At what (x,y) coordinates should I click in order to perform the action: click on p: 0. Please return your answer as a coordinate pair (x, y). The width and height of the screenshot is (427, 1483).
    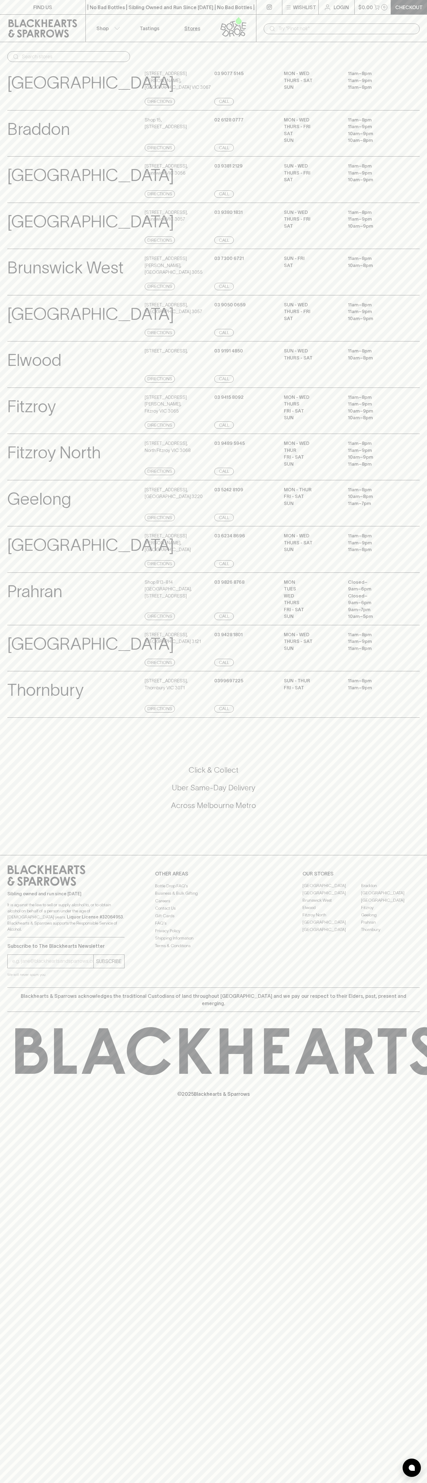
    Looking at the image, I should click on (384, 7).